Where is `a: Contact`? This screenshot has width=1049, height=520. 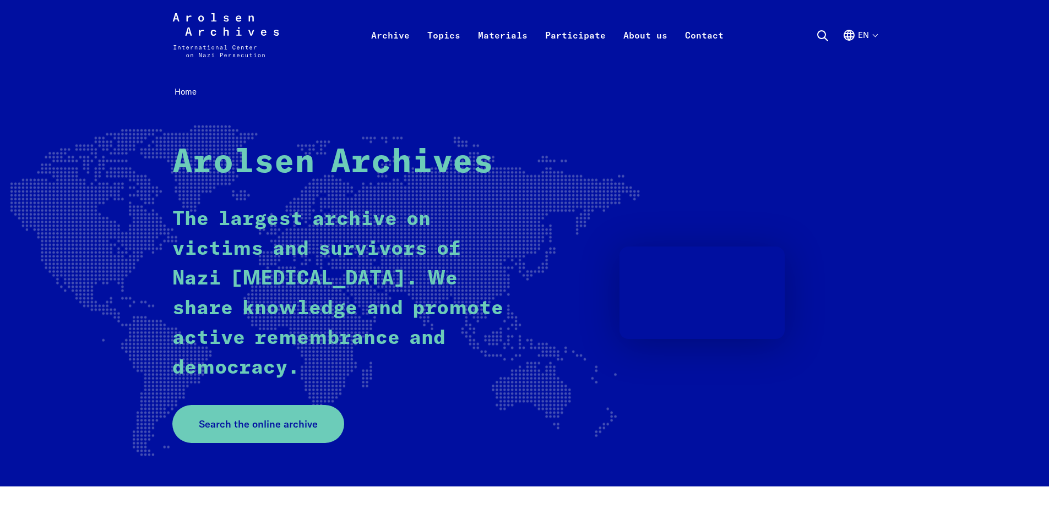
a: Contact is located at coordinates (704, 48).